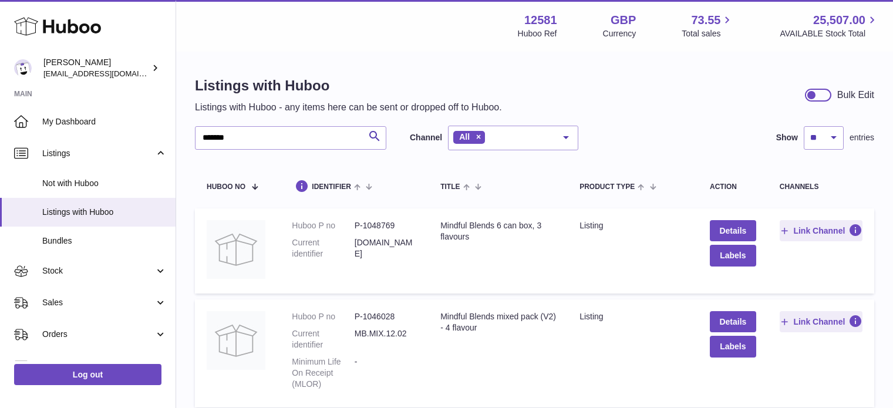  Describe the element at coordinates (537, 33) in the screenshot. I see `div: Huboo Ref` at that location.